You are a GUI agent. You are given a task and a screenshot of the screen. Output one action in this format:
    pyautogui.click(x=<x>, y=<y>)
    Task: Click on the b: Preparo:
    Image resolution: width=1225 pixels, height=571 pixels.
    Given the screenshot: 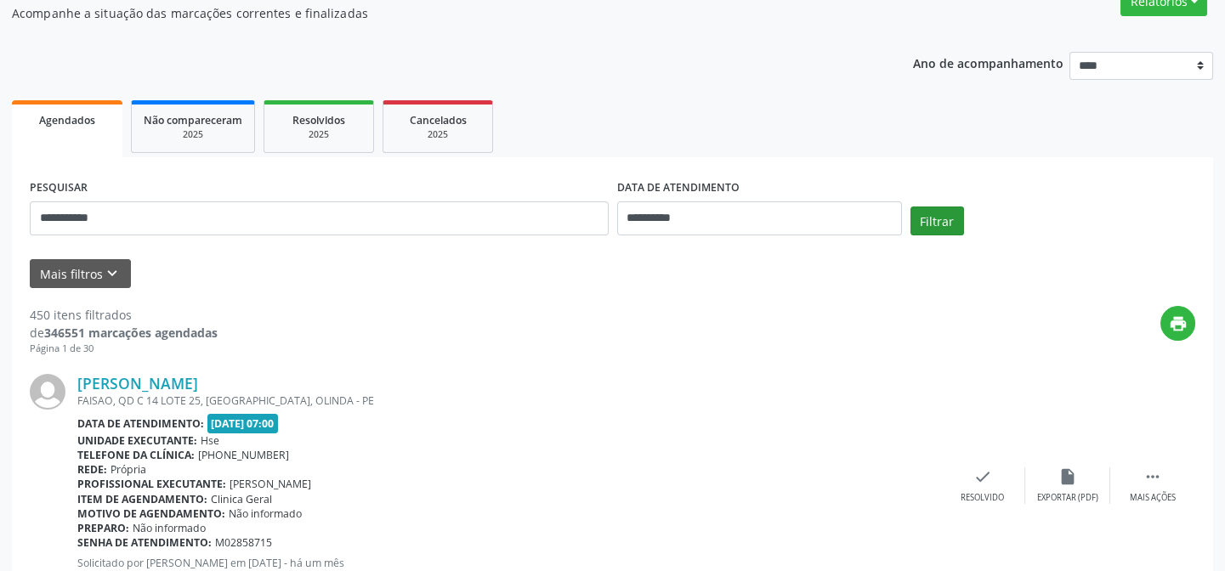 What is the action you would take?
    pyautogui.click(x=103, y=528)
    